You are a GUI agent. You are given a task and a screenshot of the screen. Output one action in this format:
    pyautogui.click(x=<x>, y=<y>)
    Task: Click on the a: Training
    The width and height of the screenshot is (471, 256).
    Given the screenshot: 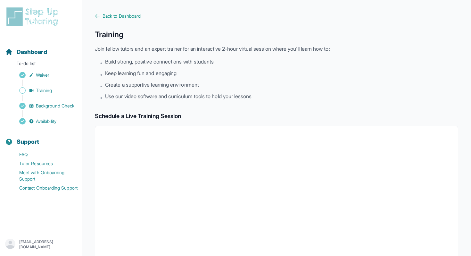 What is the action you would take?
    pyautogui.click(x=43, y=90)
    